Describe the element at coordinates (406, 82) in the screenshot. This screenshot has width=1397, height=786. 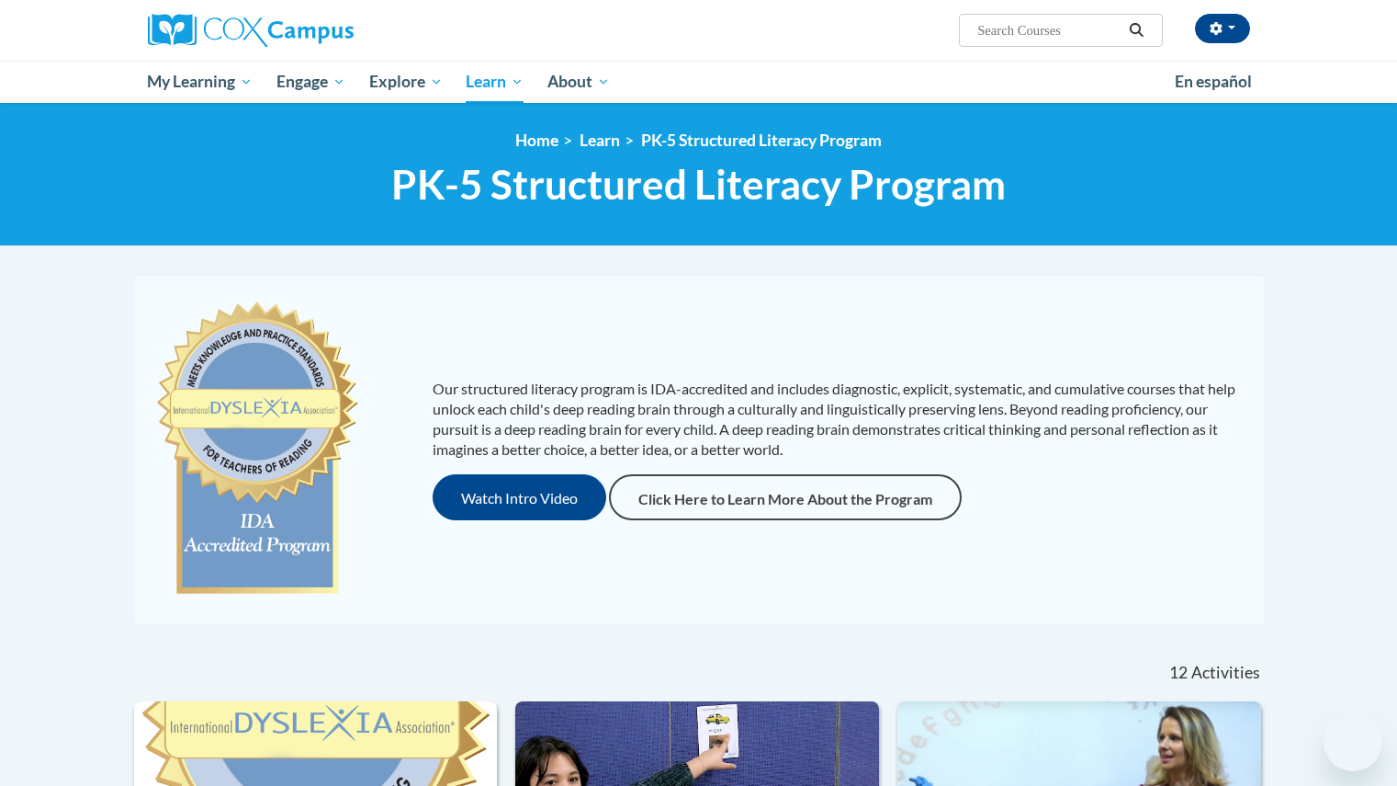
I see `span: Explore` at that location.